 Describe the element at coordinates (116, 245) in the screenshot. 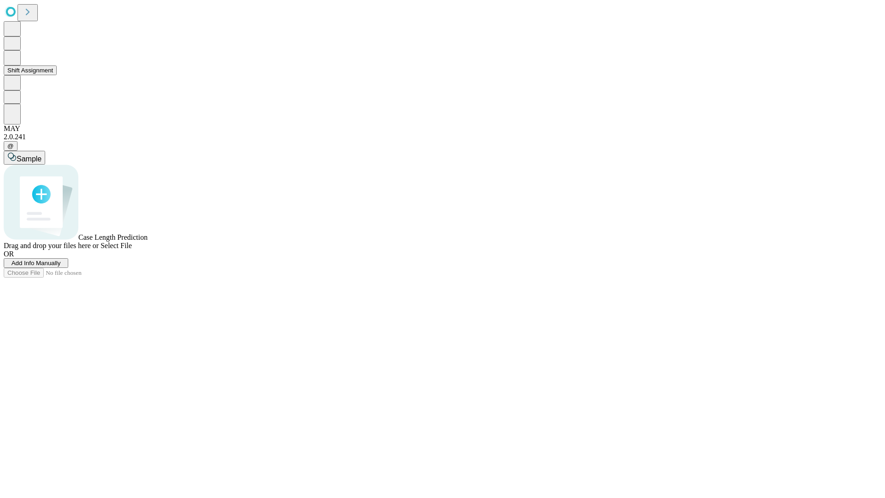

I see `span: Select File` at that location.